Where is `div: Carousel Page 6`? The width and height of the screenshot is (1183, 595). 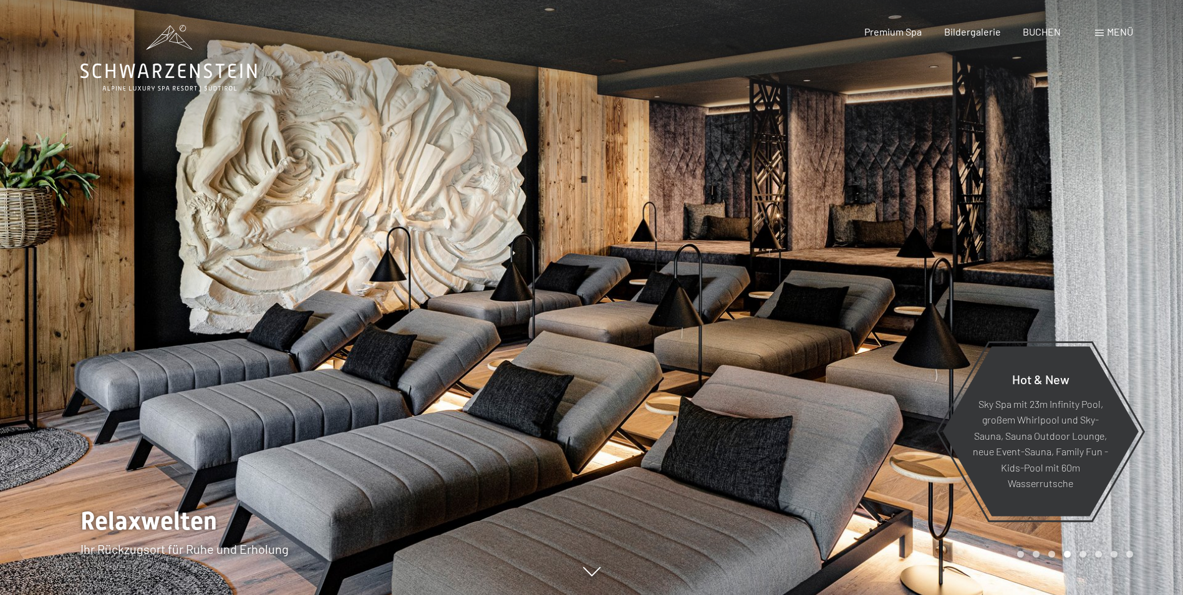 div: Carousel Page 6 is located at coordinates (1098, 554).